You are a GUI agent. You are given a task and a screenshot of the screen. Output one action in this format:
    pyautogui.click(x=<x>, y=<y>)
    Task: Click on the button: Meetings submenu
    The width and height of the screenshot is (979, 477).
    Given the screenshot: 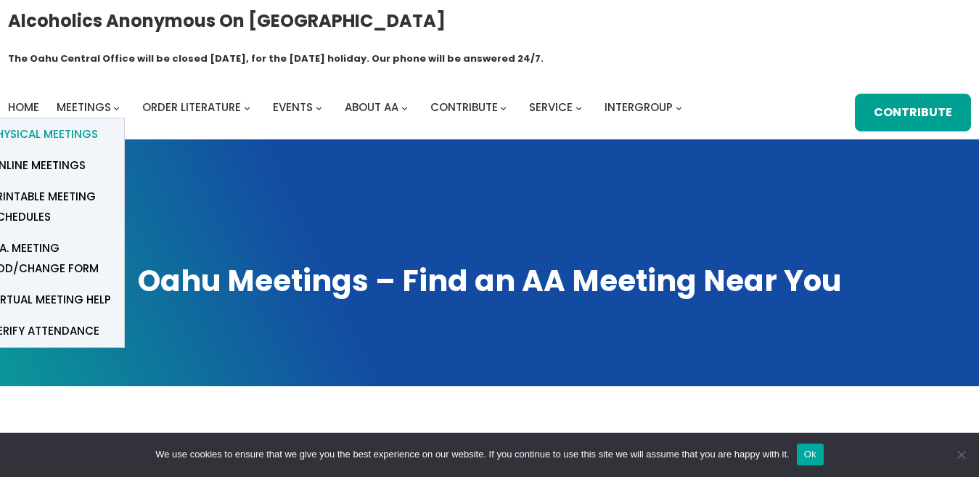 What is the action you would take?
    pyautogui.click(x=116, y=107)
    